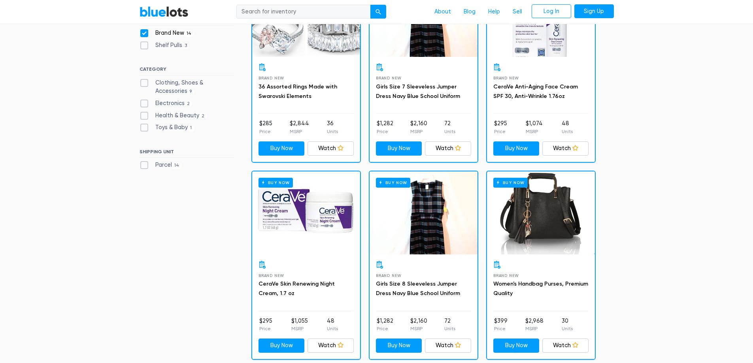  Describe the element at coordinates (160, 165) in the screenshot. I see `label: Parcel` at that location.